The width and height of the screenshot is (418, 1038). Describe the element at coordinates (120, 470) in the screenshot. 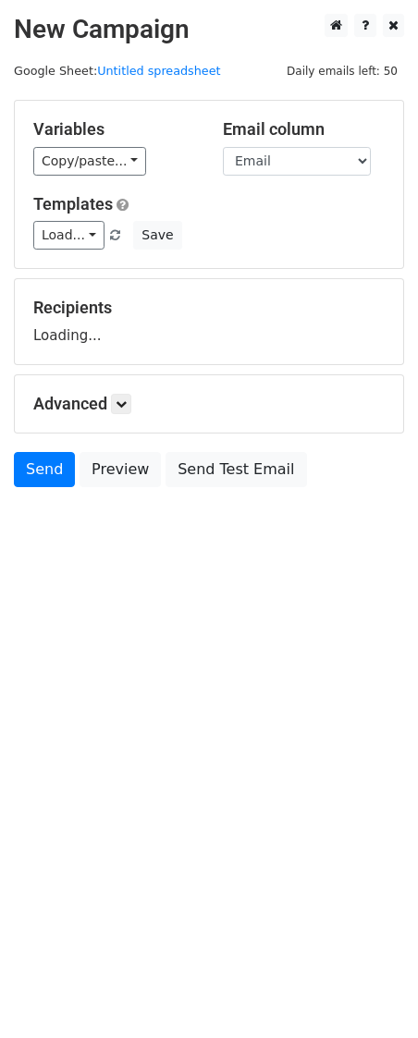

I see `a: Preview` at that location.